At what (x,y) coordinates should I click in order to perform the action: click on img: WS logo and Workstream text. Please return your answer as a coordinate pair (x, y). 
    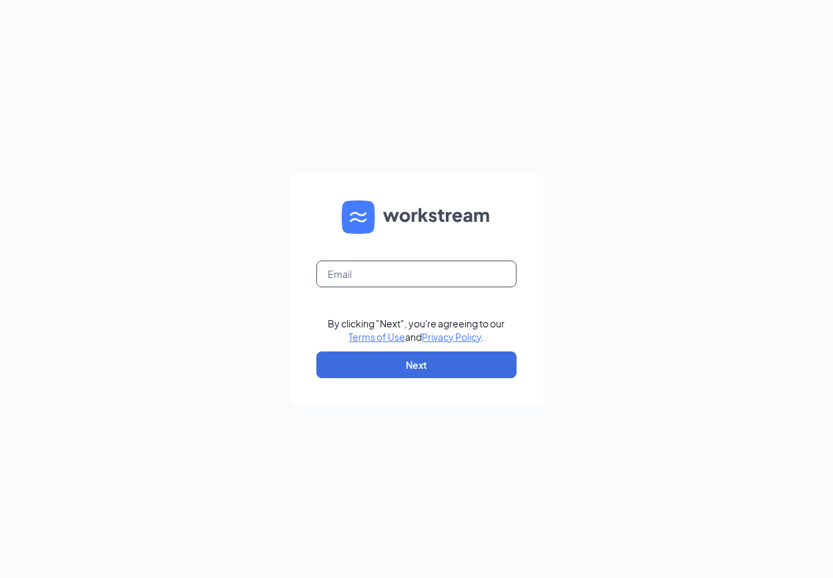
    Looking at the image, I should click on (417, 217).